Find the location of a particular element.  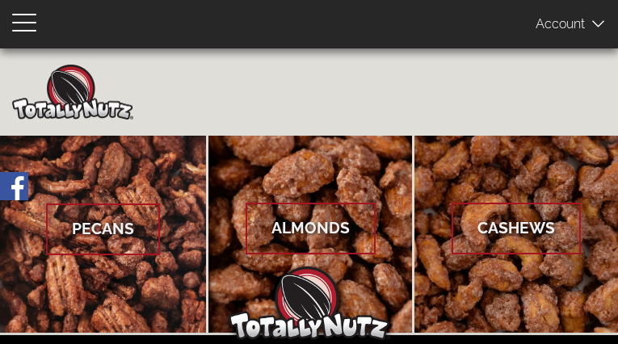

a: Totally Nutz Logo is located at coordinates (309, 303).